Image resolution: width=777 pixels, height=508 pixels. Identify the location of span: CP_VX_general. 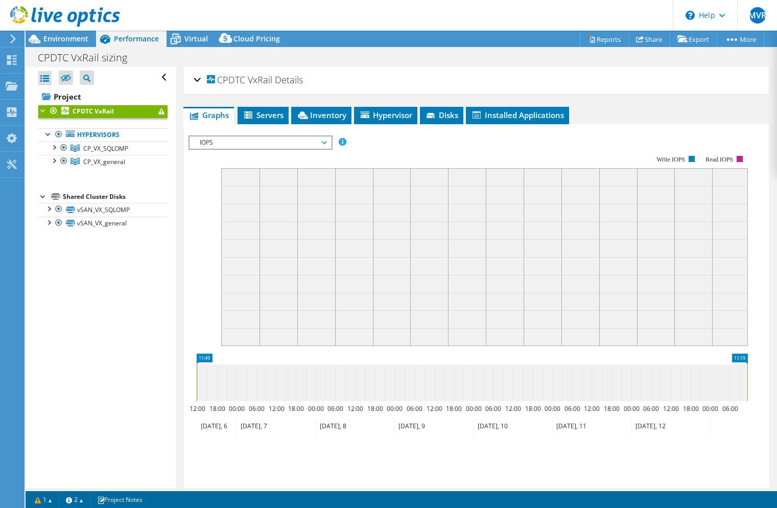
(104, 161).